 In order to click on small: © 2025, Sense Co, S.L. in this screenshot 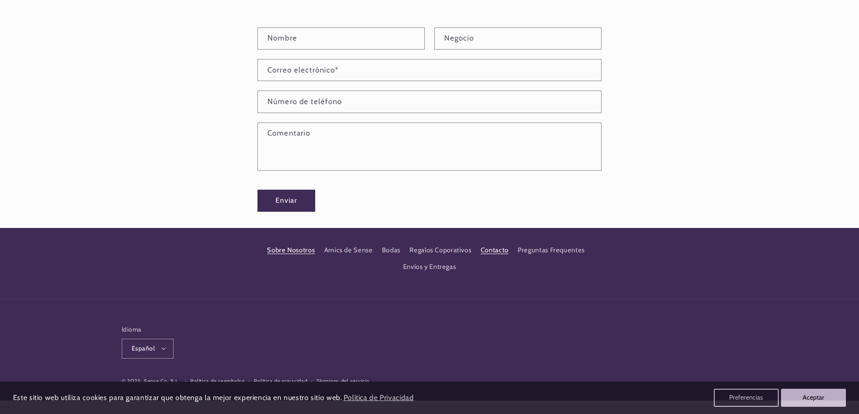, I will do `click(151, 381)`.